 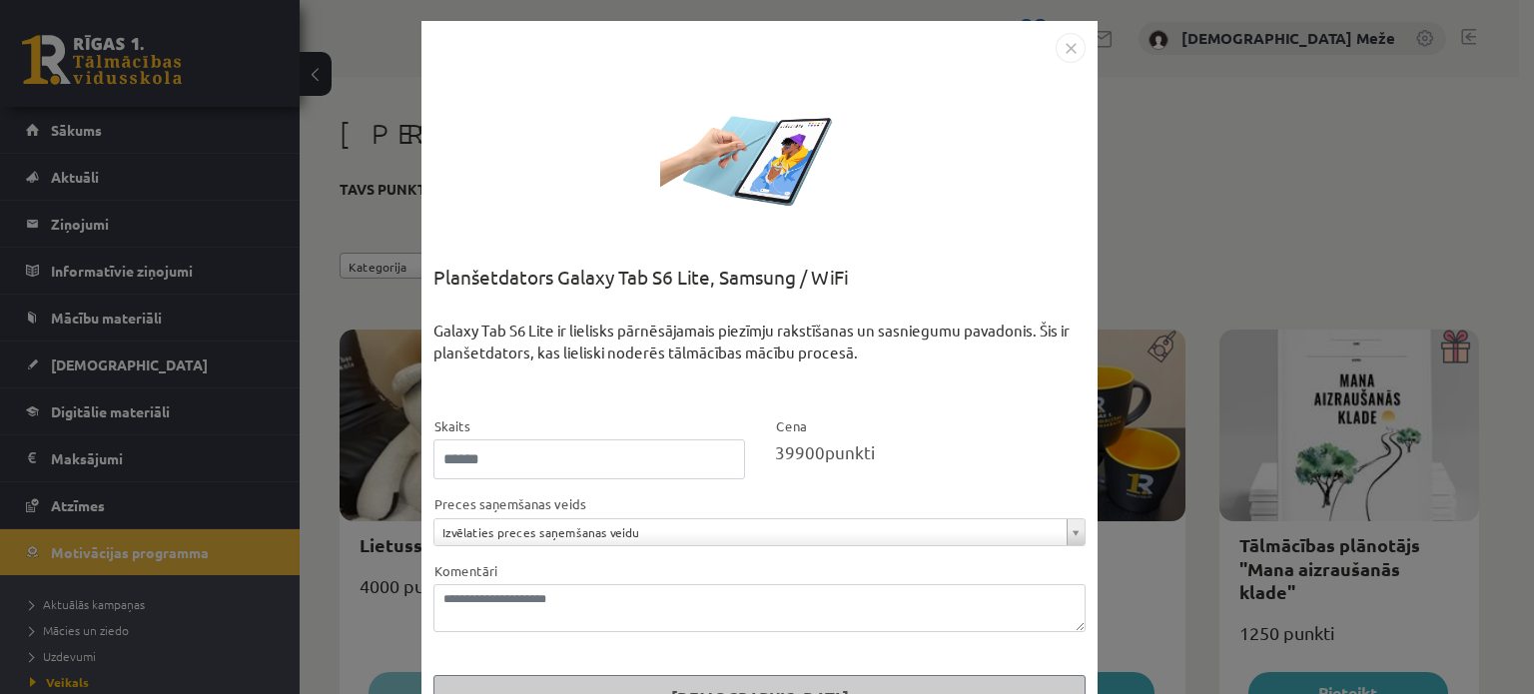 What do you see at coordinates (1070, 45) in the screenshot?
I see `a: Close` at bounding box center [1070, 45].